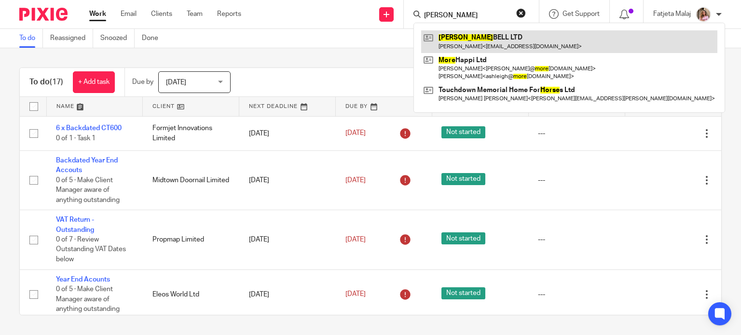 Image resolution: width=741 pixels, height=335 pixels. I want to click on a: 6 x Backdated CT600, so click(89, 128).